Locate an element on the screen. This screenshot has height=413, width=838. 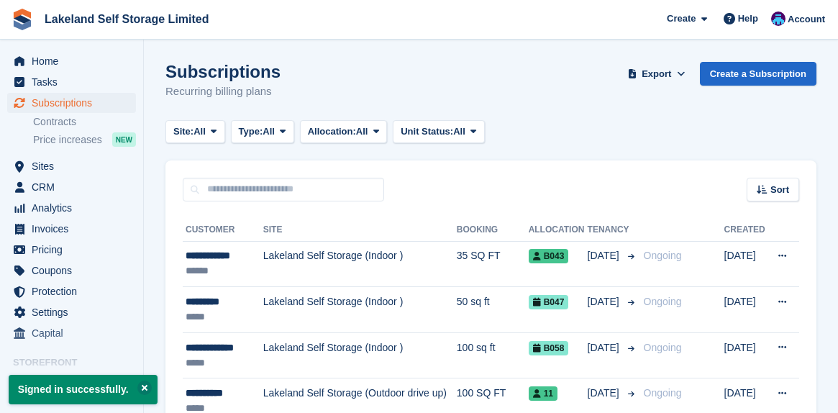
span: Account is located at coordinates (807, 19).